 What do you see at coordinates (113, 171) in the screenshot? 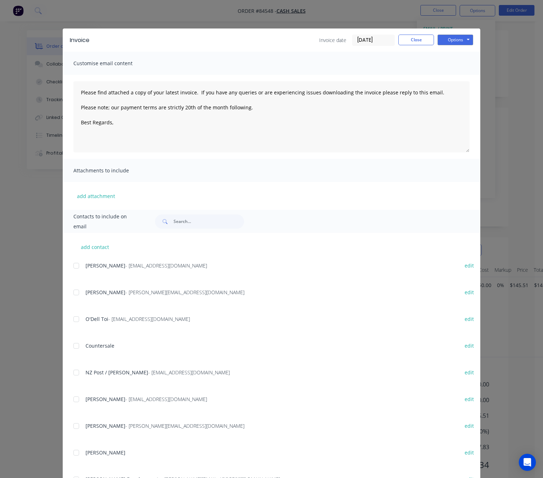
I see `span: Attachments to include` at bounding box center [113, 171].